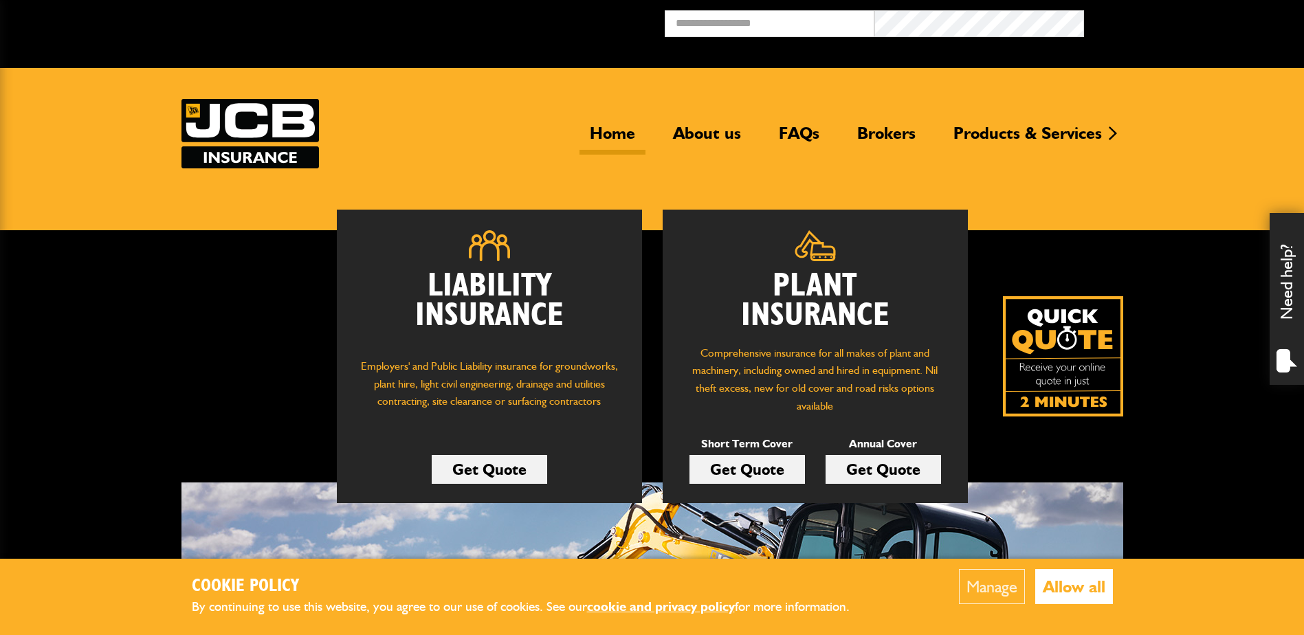  I want to click on a: Get your insurance quote isn just 2-minutes, so click(1063, 356).